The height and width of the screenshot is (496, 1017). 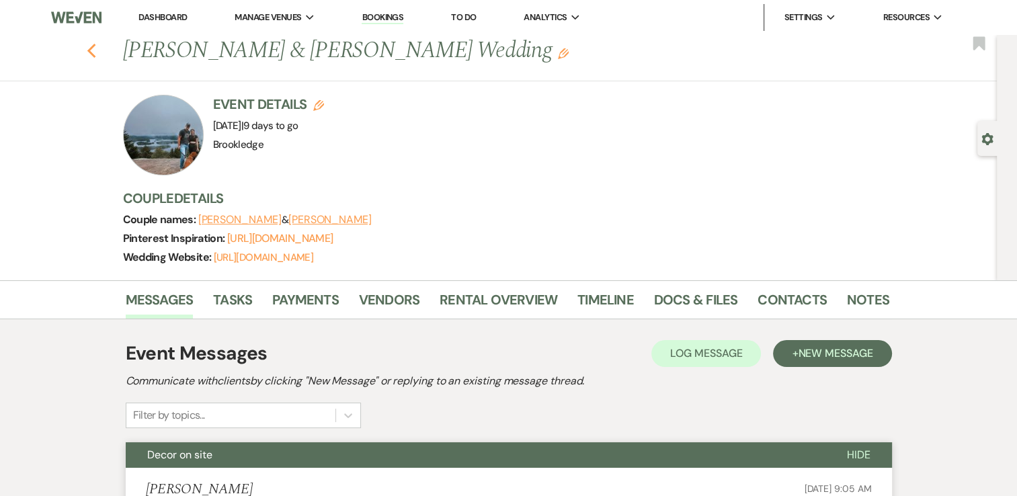 What do you see at coordinates (161, 219) in the screenshot?
I see `span: Couple names:` at bounding box center [161, 219].